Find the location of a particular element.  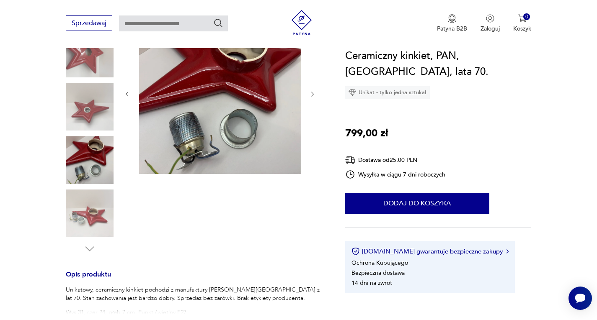

a: Ikona medaluPatyna B2B is located at coordinates (452, 23).